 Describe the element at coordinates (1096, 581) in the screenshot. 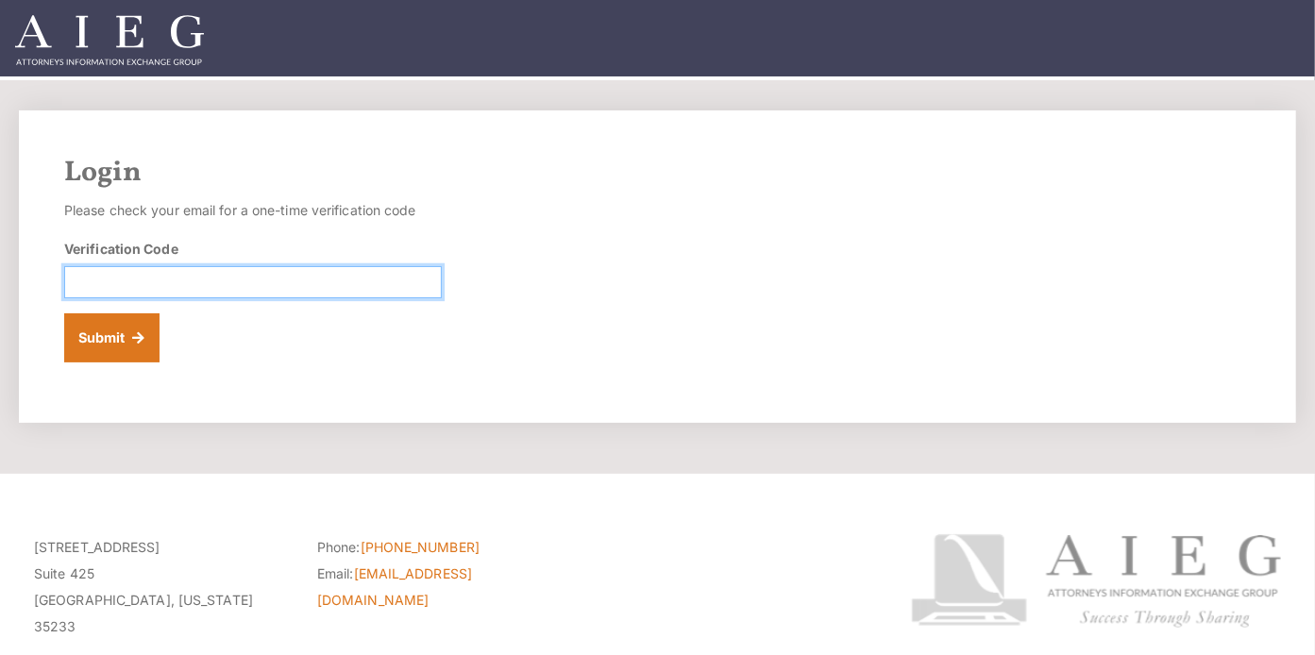

I see `img: Attorneys Information Exchange Group logo` at that location.